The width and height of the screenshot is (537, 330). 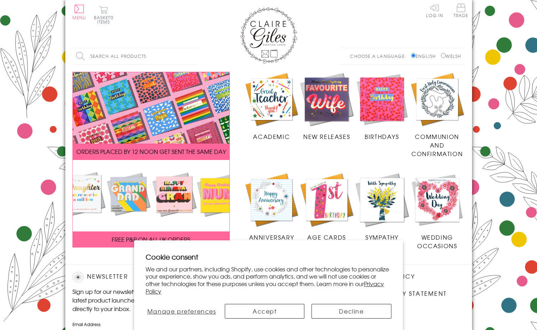 What do you see at coordinates (182, 311) in the screenshot?
I see `button: Manage preferences` at bounding box center [182, 311].